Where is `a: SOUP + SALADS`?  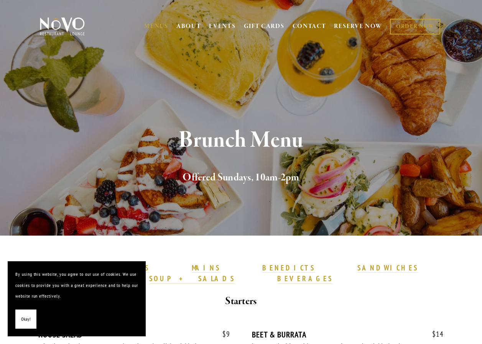 a: SOUP + SALADS is located at coordinates (192, 279).